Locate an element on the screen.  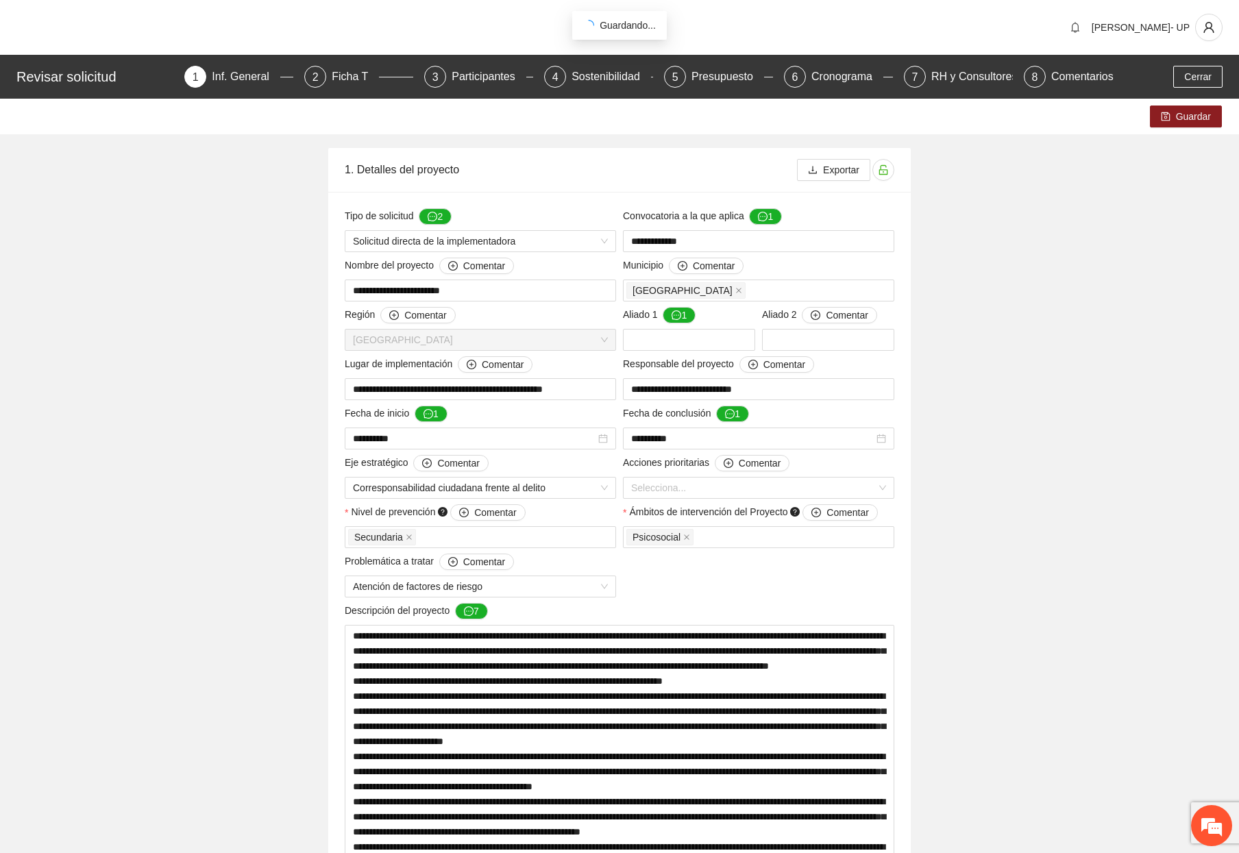
button: Acciones prioritarias is located at coordinates (752, 463).